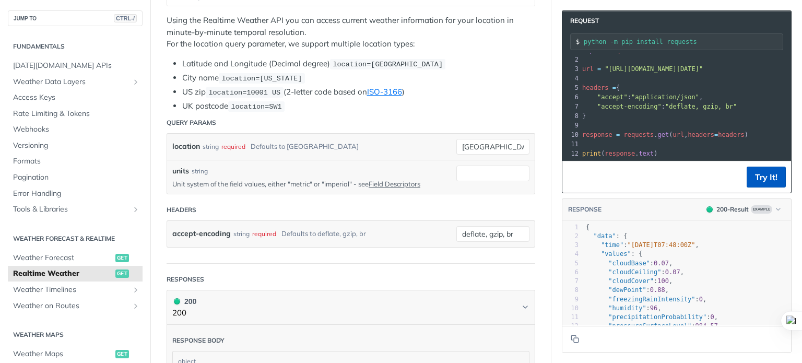 Image resolution: width=802 pixels, height=363 pixels. What do you see at coordinates (701, 107) in the screenshot?
I see `span: "deflate, gzip, br"` at bounding box center [701, 107].